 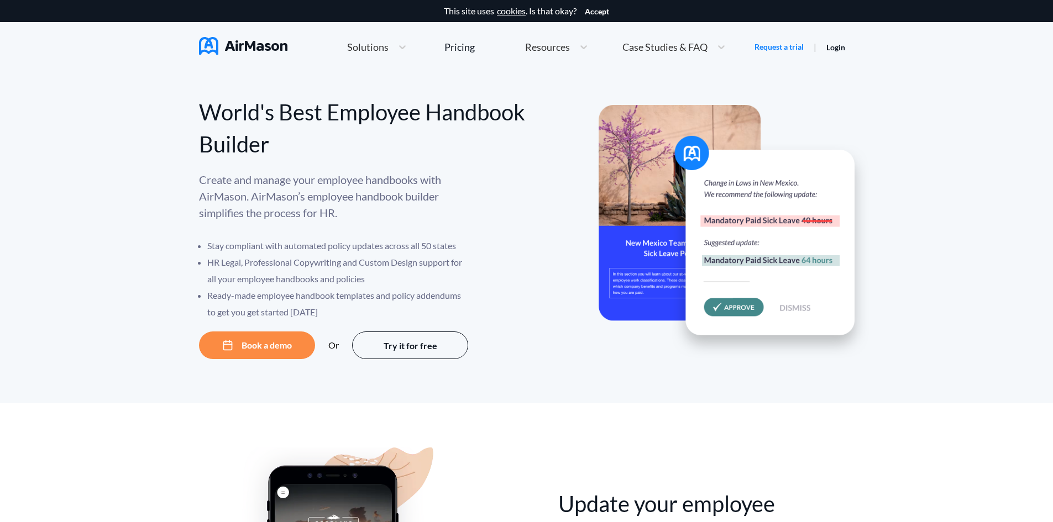 I want to click on a: Pricing, so click(x=459, y=47).